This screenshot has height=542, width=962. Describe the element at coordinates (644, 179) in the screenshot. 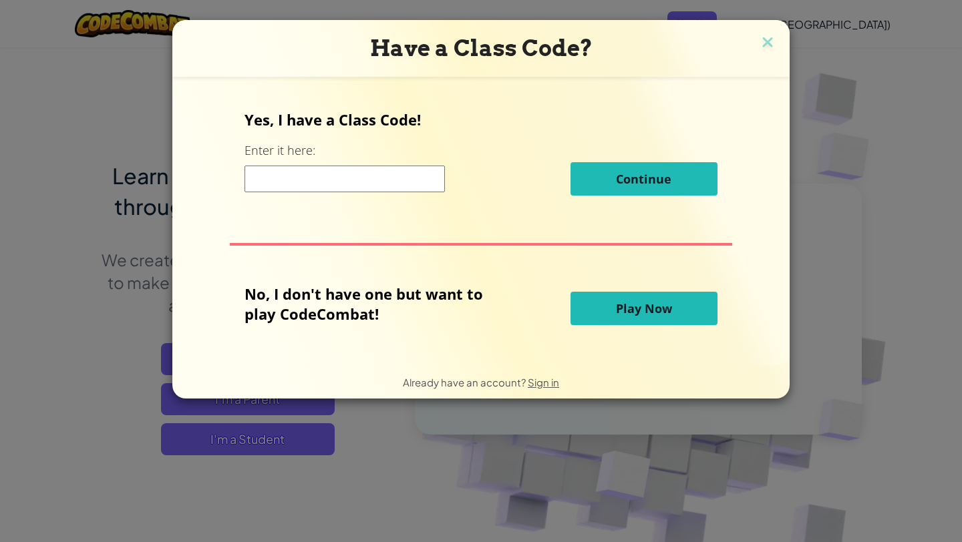

I see `button: Continue` at that location.